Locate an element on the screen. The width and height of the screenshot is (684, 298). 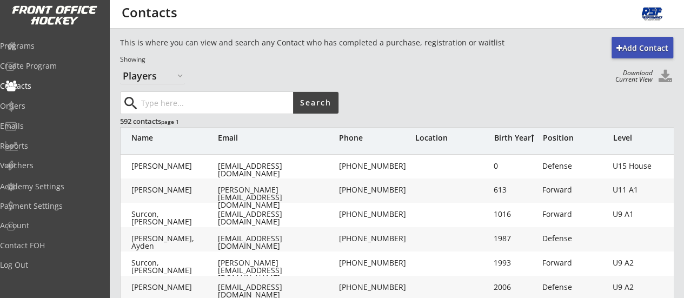
button: search is located at coordinates (130, 103).